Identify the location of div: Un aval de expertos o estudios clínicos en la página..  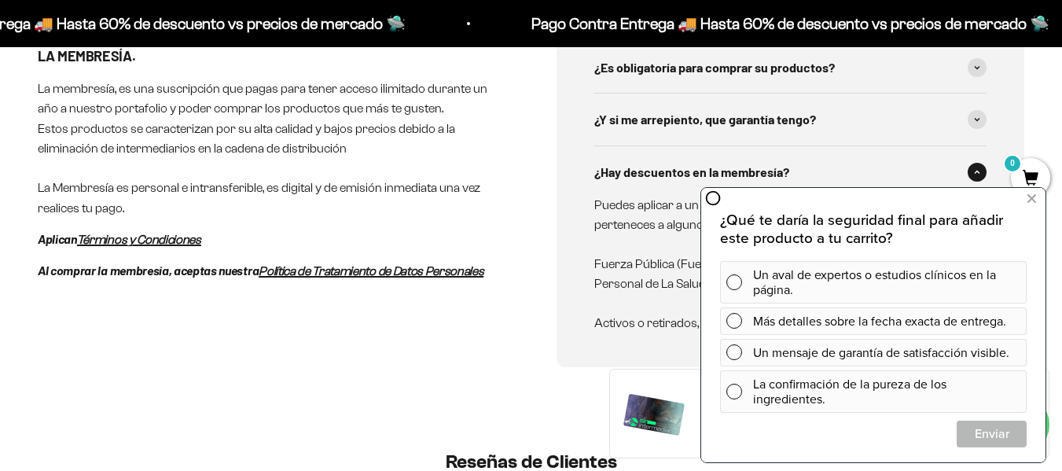
(172, 96).